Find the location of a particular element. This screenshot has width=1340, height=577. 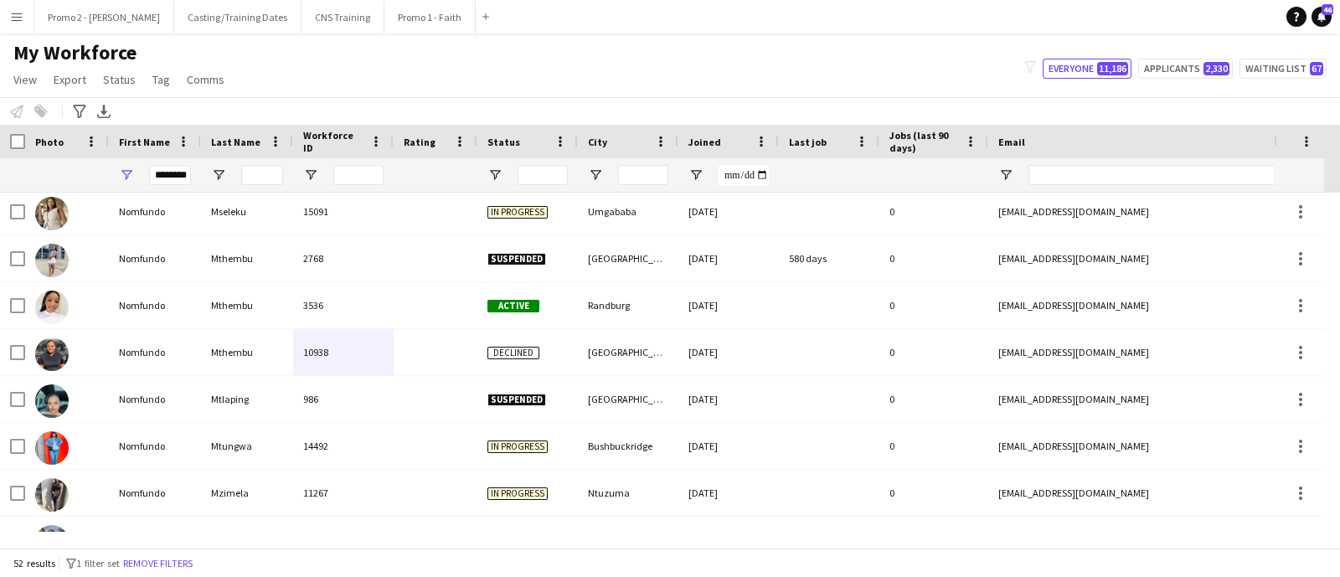

span: 1 filter set is located at coordinates (98, 563).